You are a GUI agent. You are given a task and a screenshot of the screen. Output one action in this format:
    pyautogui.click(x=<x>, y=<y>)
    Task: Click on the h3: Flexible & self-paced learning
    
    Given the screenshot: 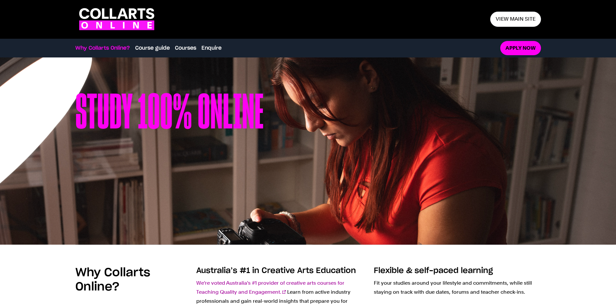 What is the action you would take?
    pyautogui.click(x=457, y=271)
    